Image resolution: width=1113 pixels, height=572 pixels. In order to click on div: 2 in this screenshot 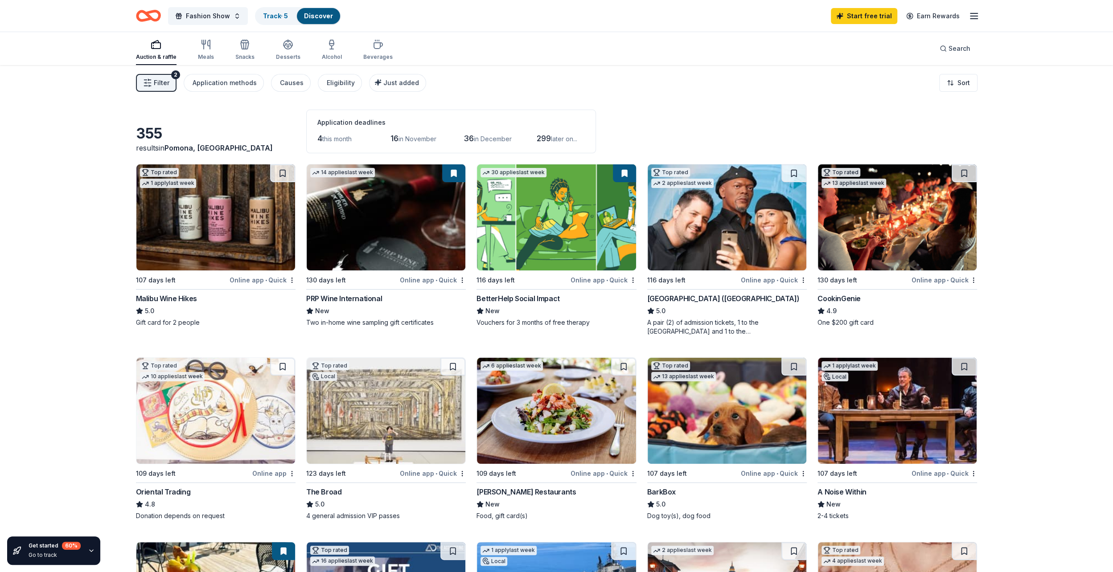, I will do `click(176, 75)`.